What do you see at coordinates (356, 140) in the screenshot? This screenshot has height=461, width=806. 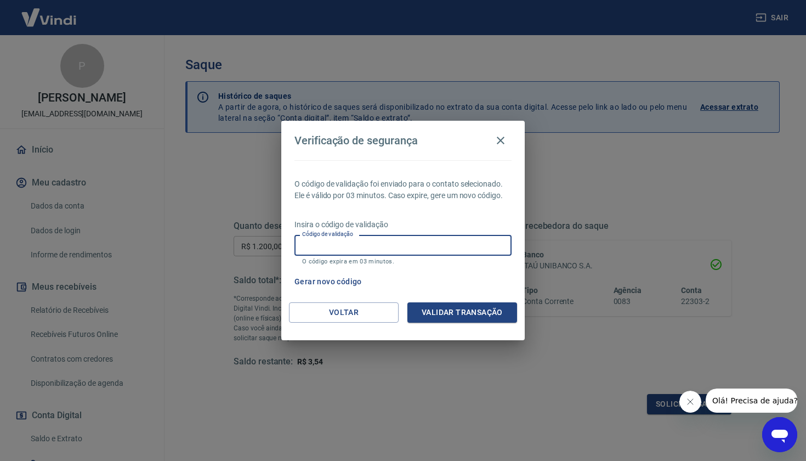 I see `h4: Verificação de segurança` at bounding box center [356, 140].